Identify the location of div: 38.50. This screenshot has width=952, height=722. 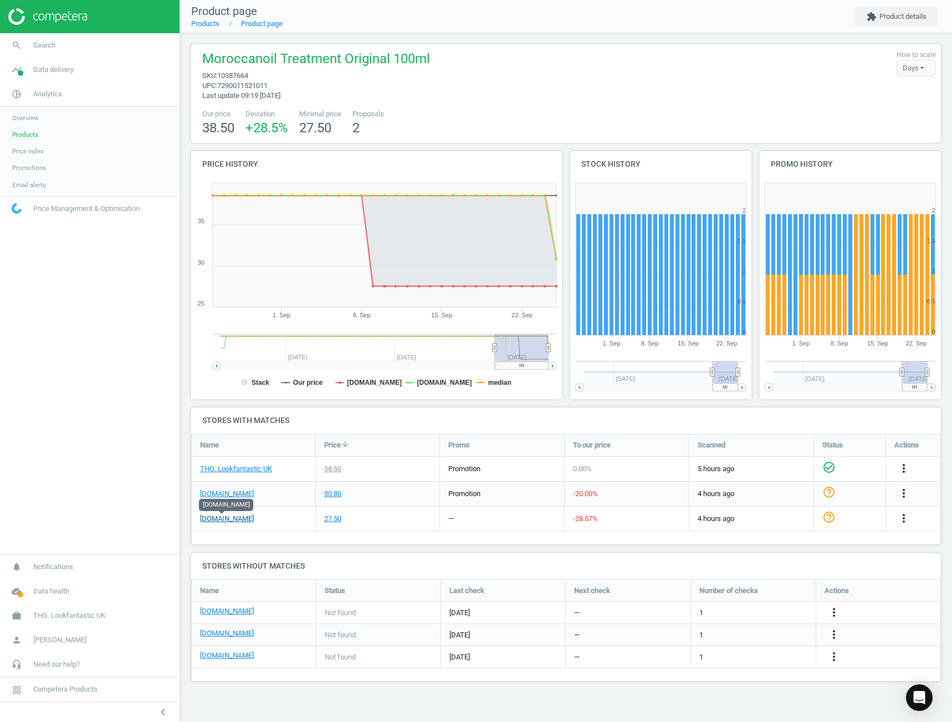
(332, 469).